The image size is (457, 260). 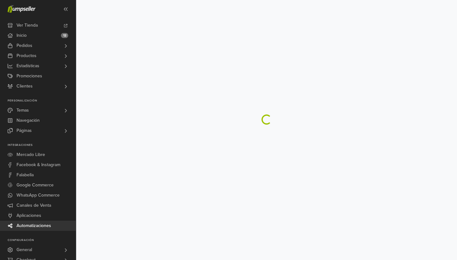 What do you see at coordinates (25, 175) in the screenshot?
I see `span: Falabella` at bounding box center [25, 175].